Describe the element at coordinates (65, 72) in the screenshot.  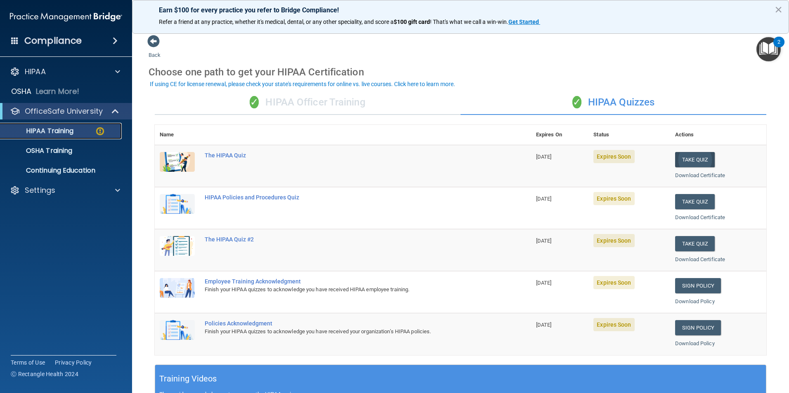
I see `a: HIPAA` at that location.